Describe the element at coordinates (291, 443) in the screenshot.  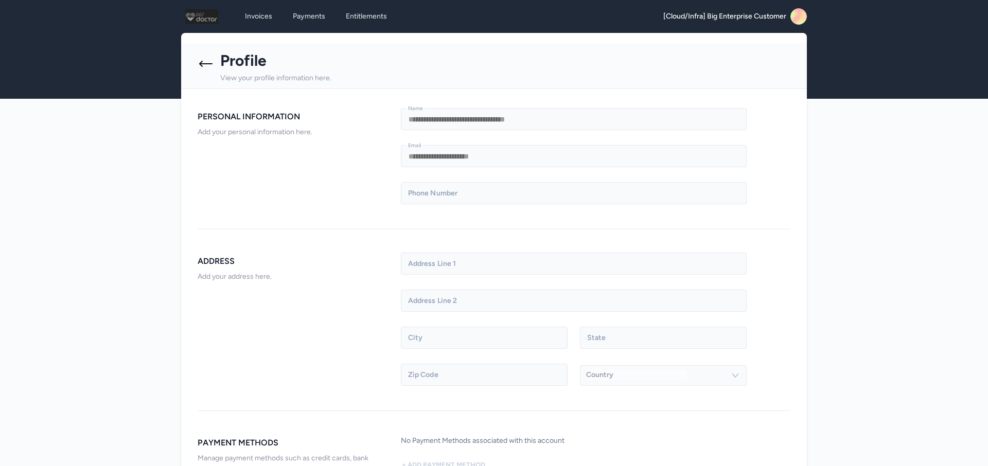
I see `h2: PAYMENT METHODS` at that location.